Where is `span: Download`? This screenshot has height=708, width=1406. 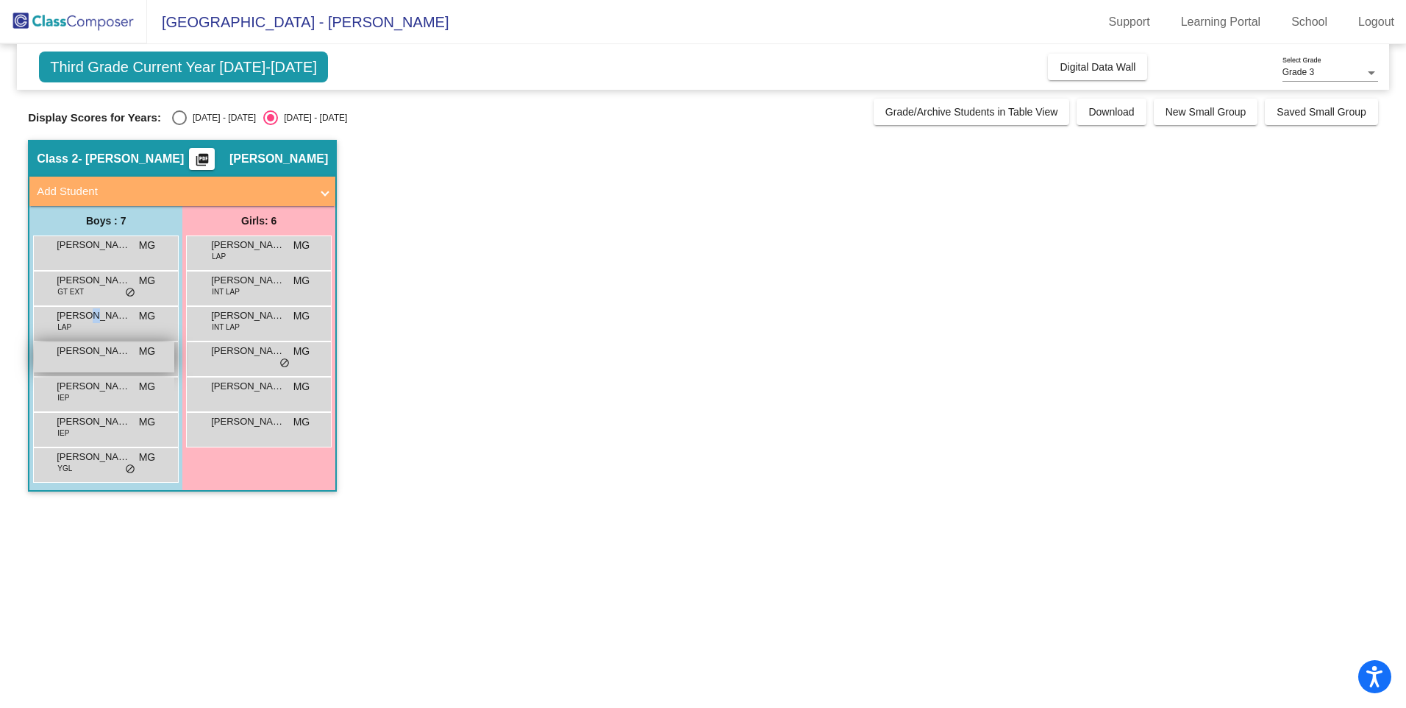 span: Download is located at coordinates (1111, 112).